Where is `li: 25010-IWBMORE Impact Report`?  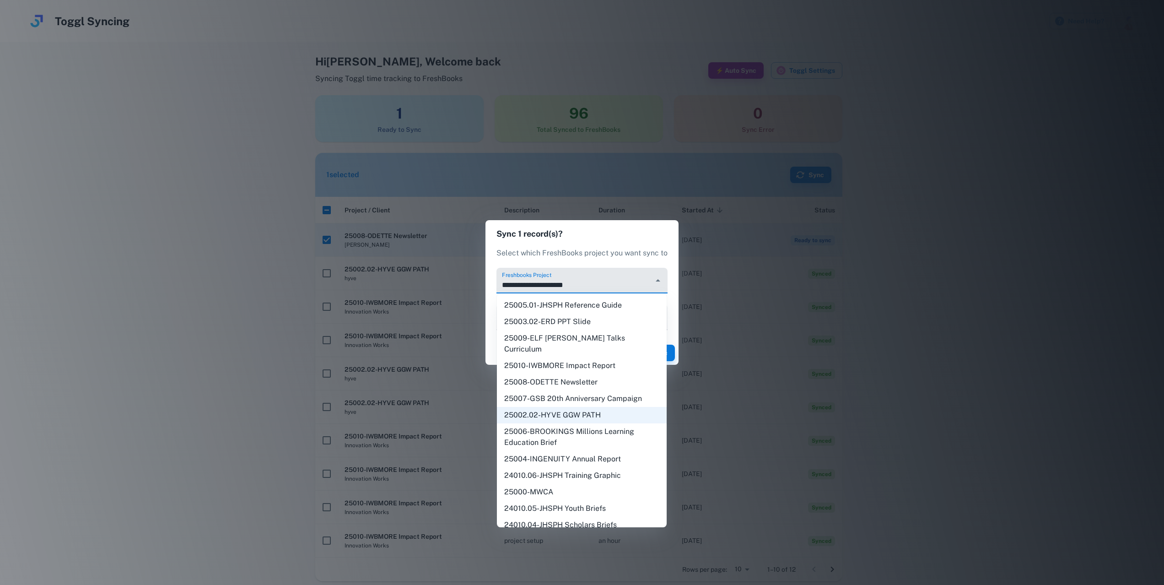 li: 25010-IWBMORE Impact Report is located at coordinates (582, 366).